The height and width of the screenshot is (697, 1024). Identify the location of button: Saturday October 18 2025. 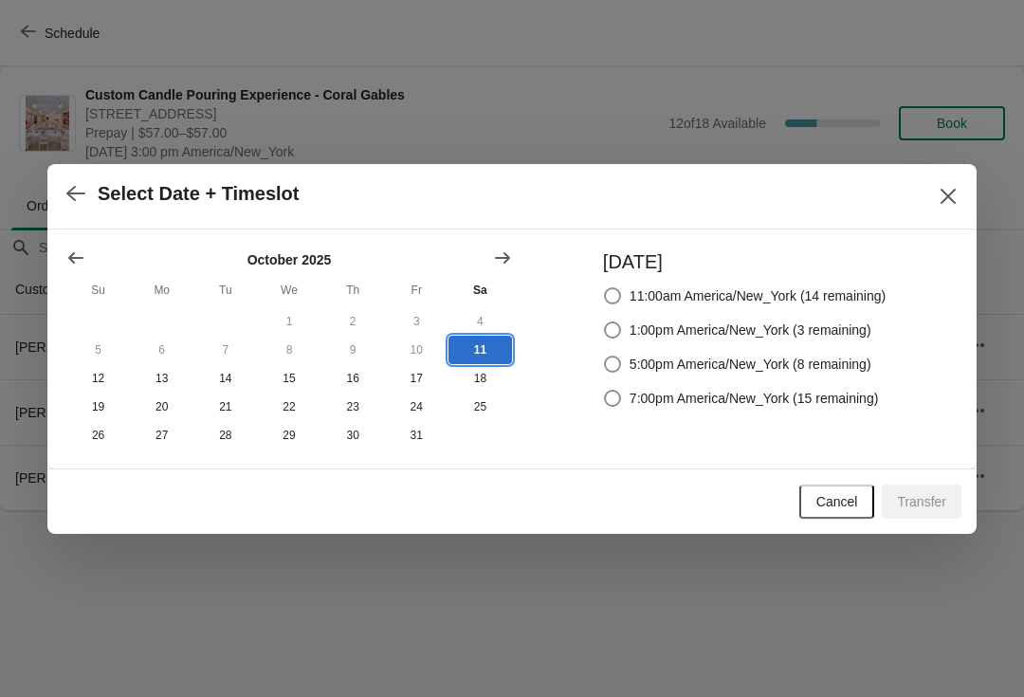
(480, 378).